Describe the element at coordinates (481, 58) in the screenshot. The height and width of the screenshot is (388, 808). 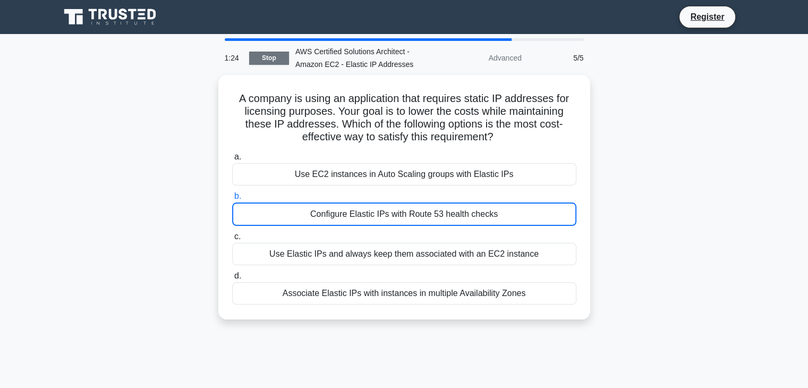
I see `div: Advanced` at that location.